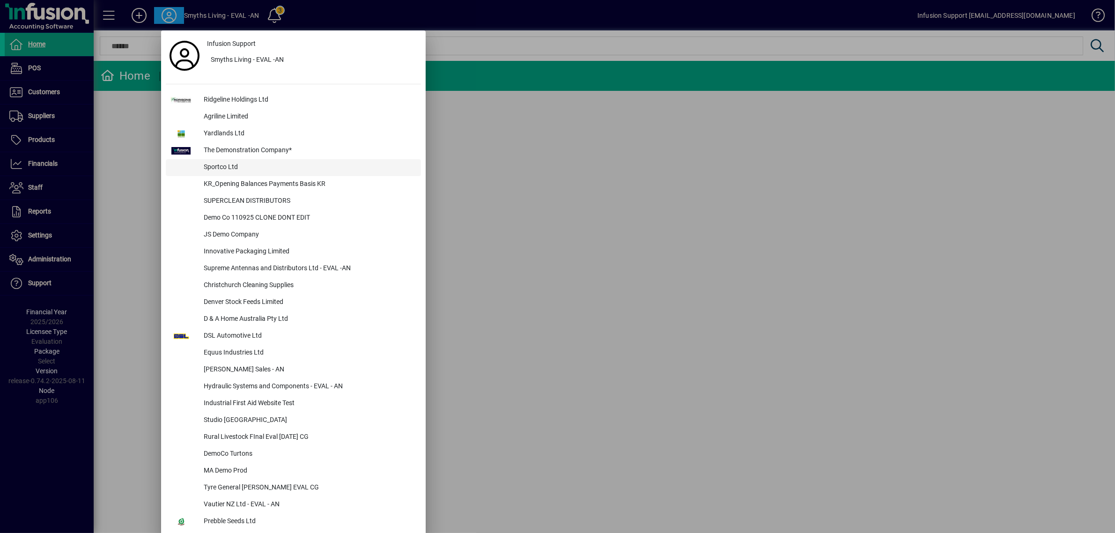 The image size is (1115, 533). I want to click on div: JS Demo Company, so click(309, 235).